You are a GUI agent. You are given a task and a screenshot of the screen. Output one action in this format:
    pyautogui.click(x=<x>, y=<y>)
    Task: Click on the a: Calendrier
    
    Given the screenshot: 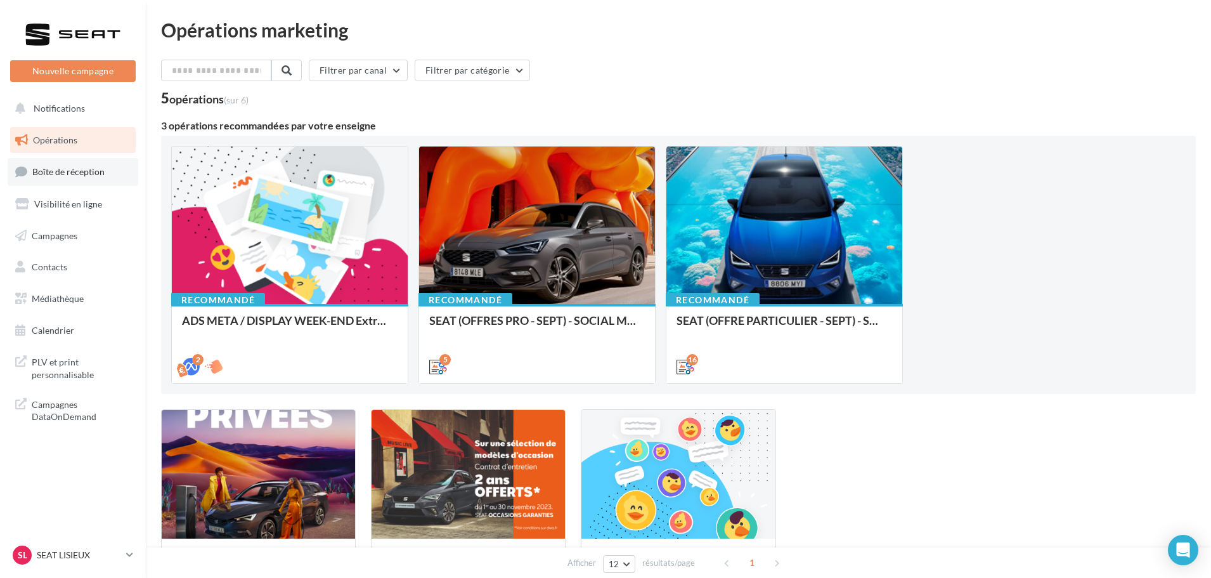 What is the action you would take?
    pyautogui.click(x=73, y=330)
    